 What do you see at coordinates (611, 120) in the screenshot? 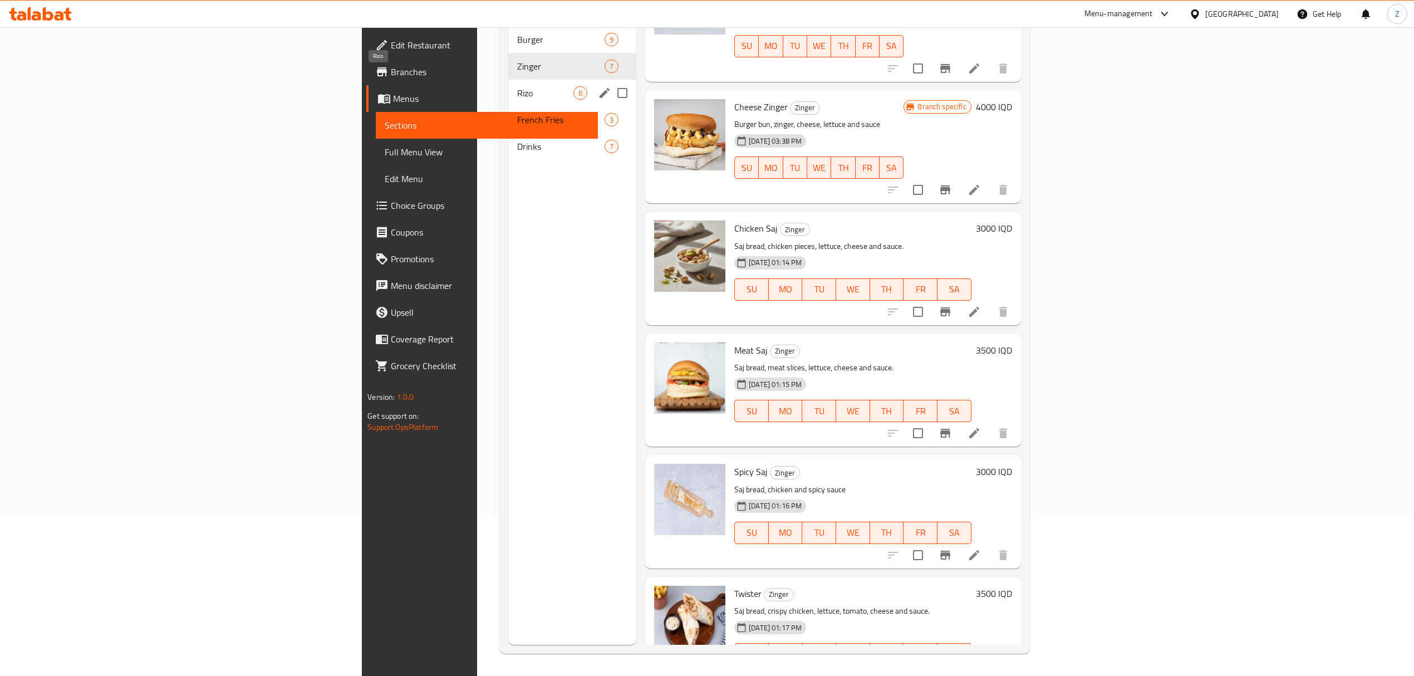
I see `span: 3` at bounding box center [611, 120].